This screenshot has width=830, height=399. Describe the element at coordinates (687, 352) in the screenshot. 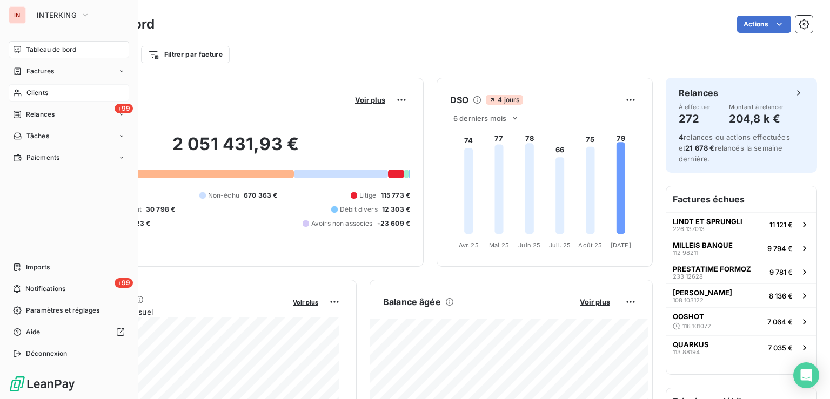

I see `span: 113 88194` at that location.